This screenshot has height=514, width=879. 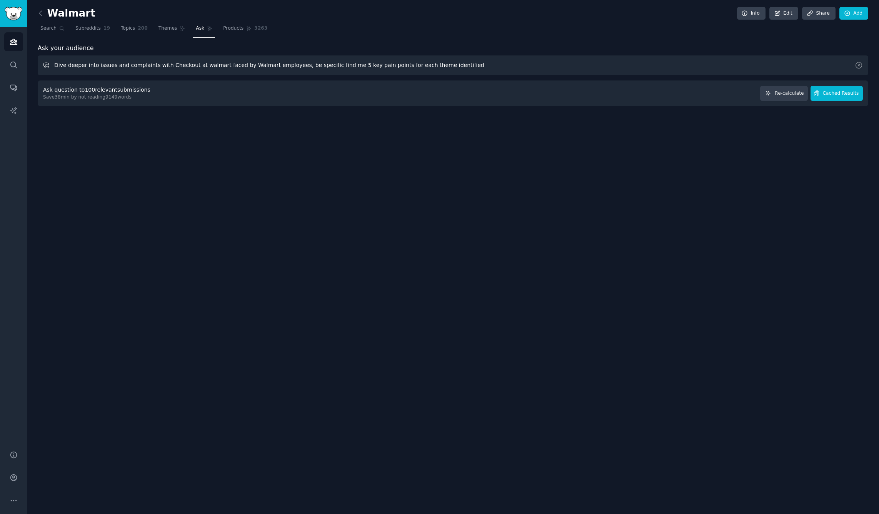 I want to click on span: 200, so click(x=143, y=28).